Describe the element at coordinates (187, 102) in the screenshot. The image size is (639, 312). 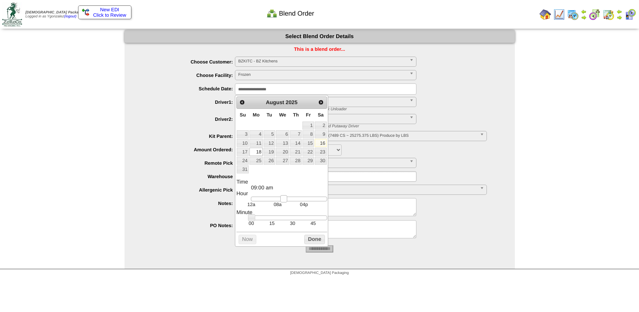
I see `label: Driver1:` at that location.